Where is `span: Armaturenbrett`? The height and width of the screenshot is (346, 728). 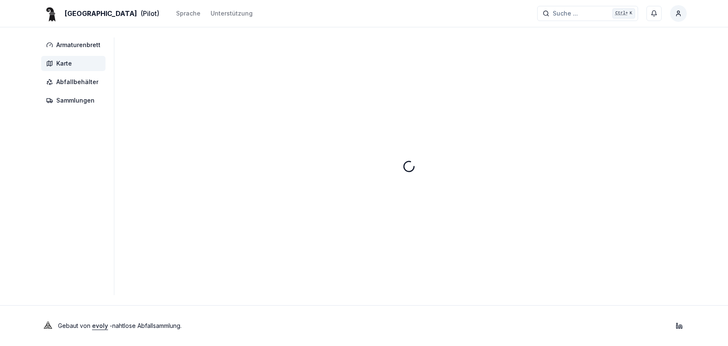 span: Armaturenbrett is located at coordinates (78, 45).